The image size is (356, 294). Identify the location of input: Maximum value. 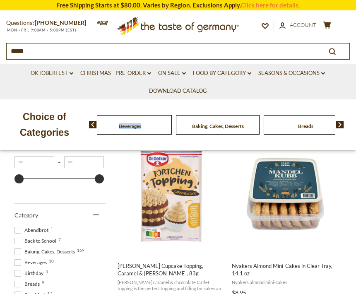
(84, 162).